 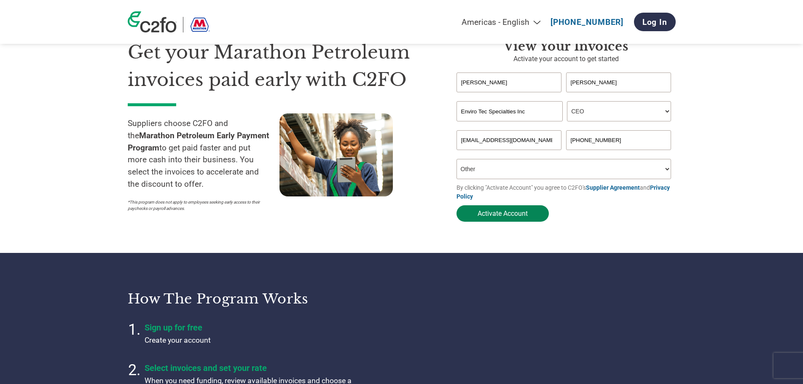 What do you see at coordinates (655, 22) in the screenshot?
I see `a: Log In` at bounding box center [655, 22].